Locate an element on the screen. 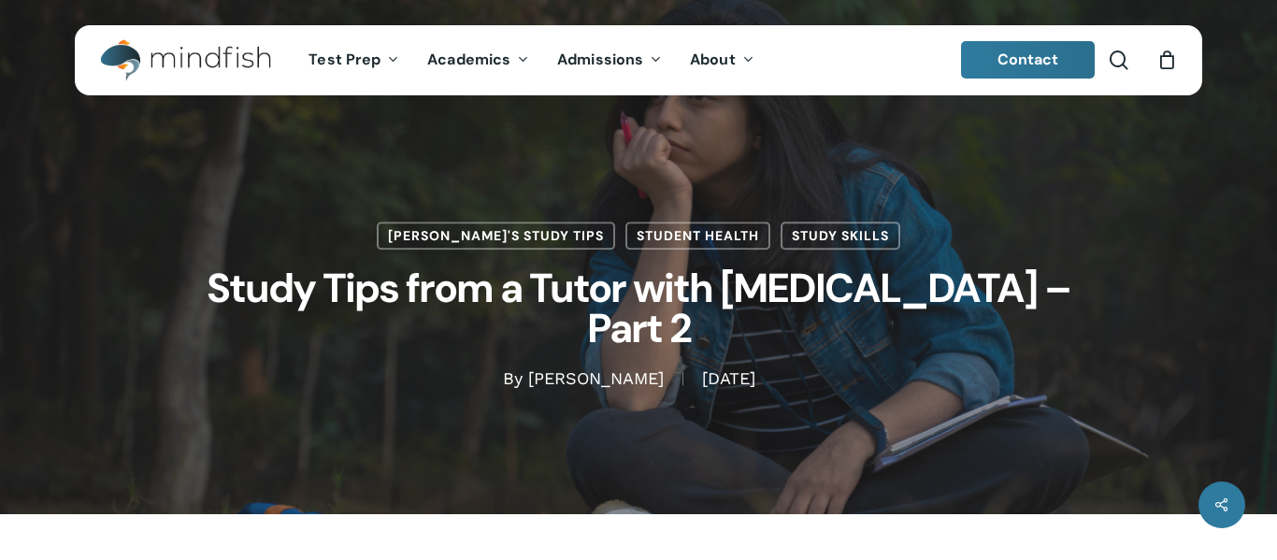  span: Test Prep is located at coordinates (344, 59).